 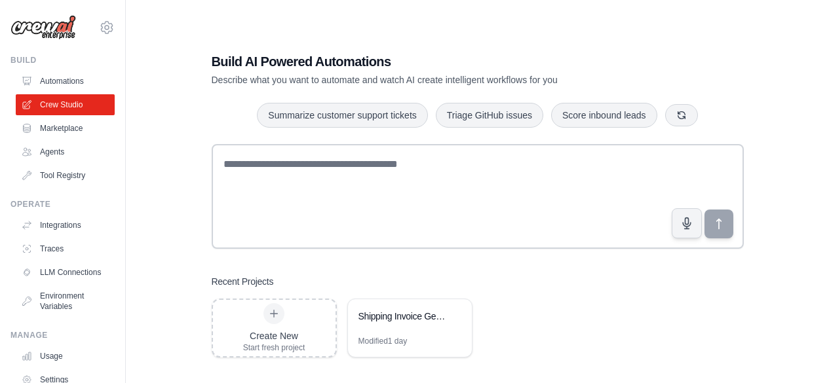 What do you see at coordinates (274, 348) in the screenshot?
I see `div: Start fresh project` at bounding box center [274, 348].